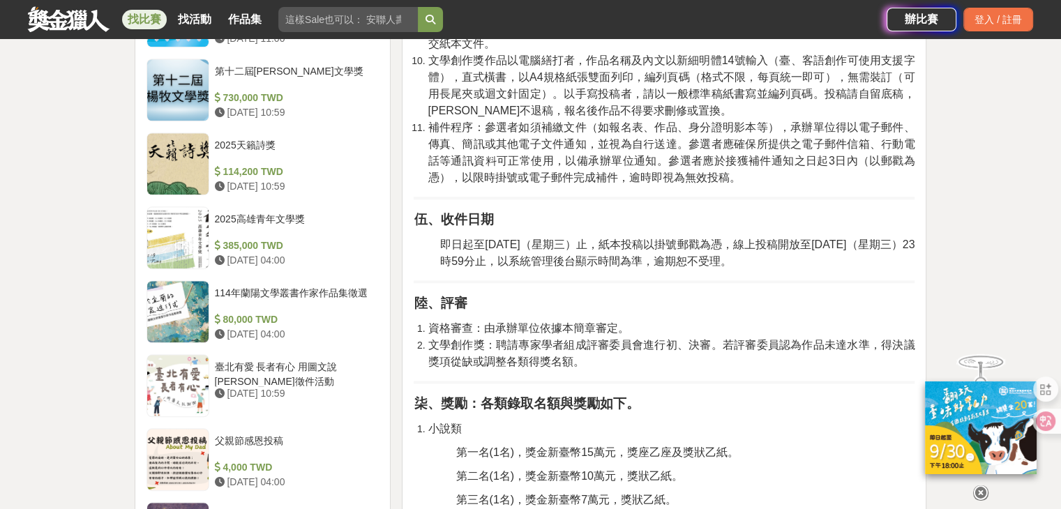 The height and width of the screenshot is (509, 1061). I want to click on strong: 伍、收件日期, so click(453, 219).